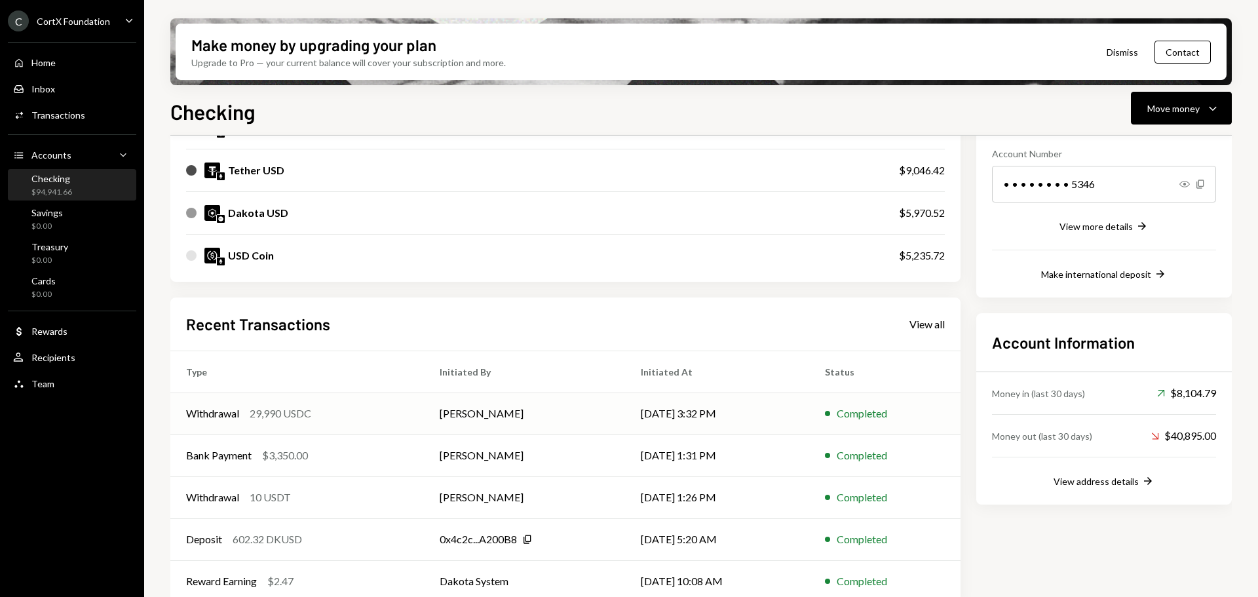 The height and width of the screenshot is (597, 1258). Describe the element at coordinates (258, 324) in the screenshot. I see `h2: Recent Transactions` at that location.